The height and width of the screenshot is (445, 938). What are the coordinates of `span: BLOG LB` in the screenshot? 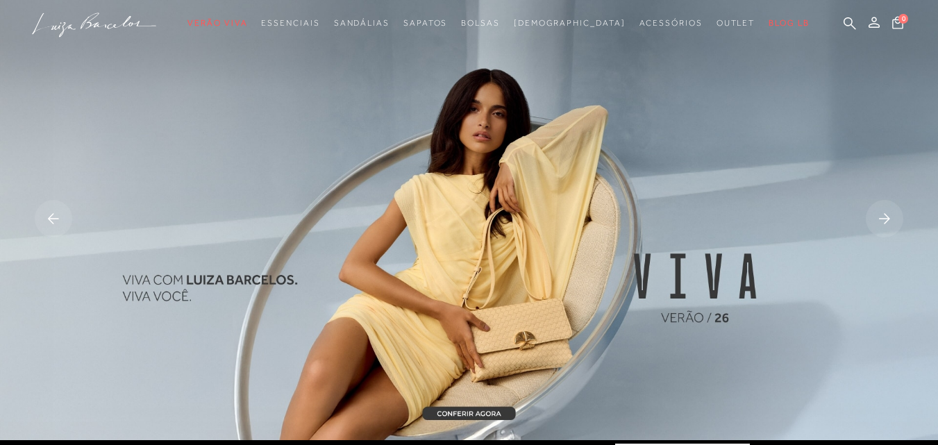 It's located at (789, 23).